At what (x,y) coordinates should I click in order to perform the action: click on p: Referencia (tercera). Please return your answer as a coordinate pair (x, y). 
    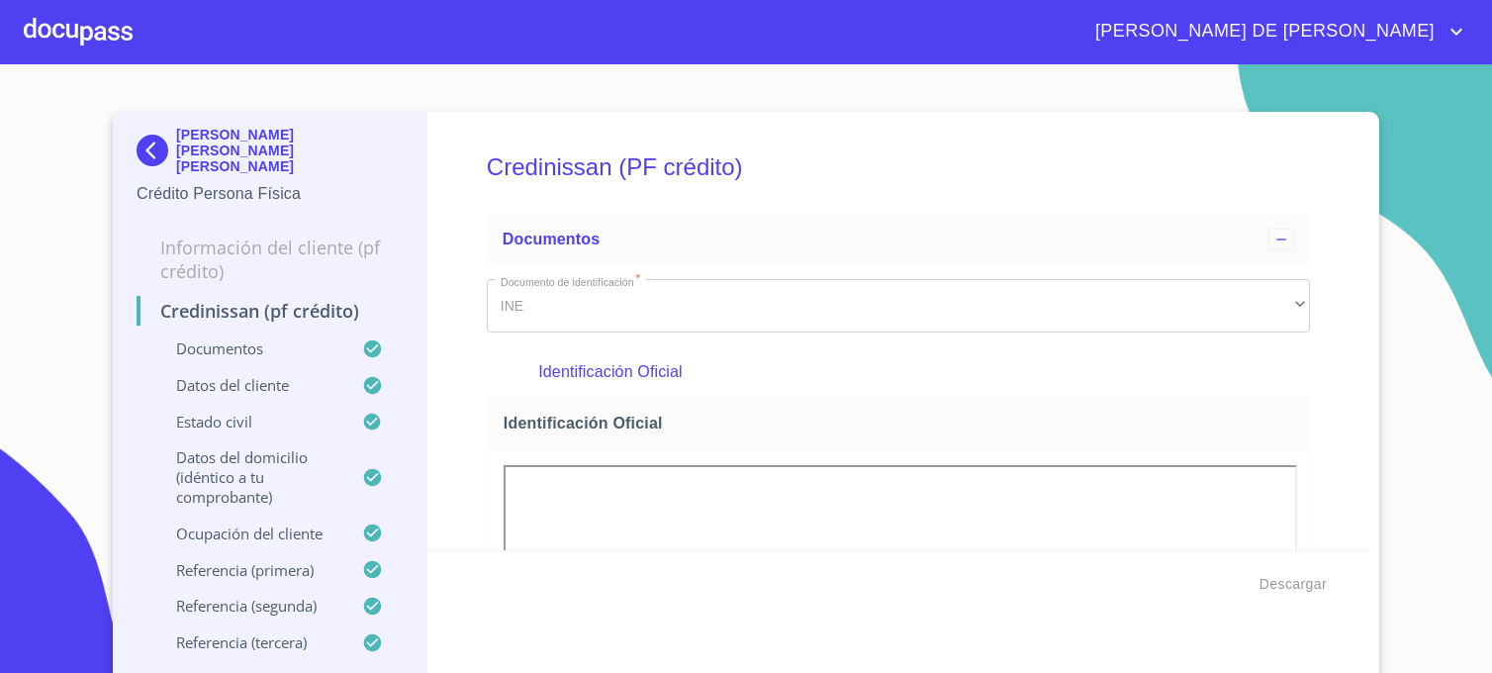
    Looking at the image, I should click on (249, 642).